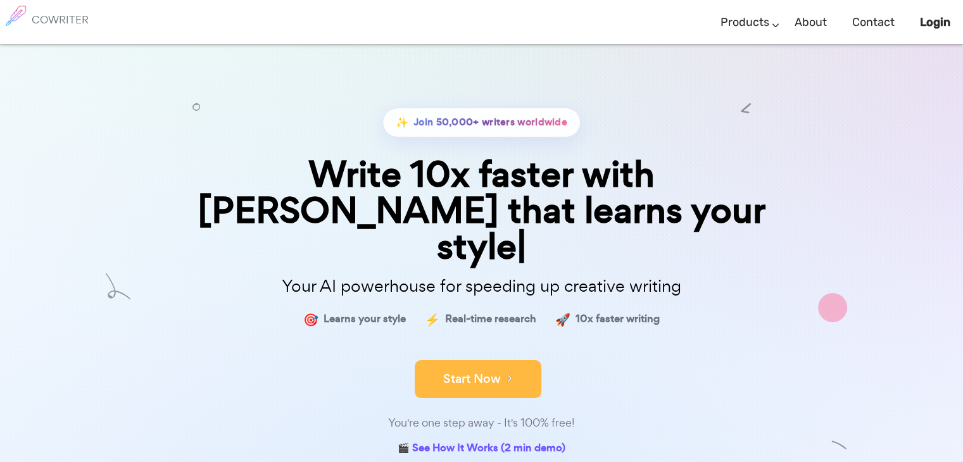 This screenshot has width=963, height=462. I want to click on a: About, so click(810, 22).